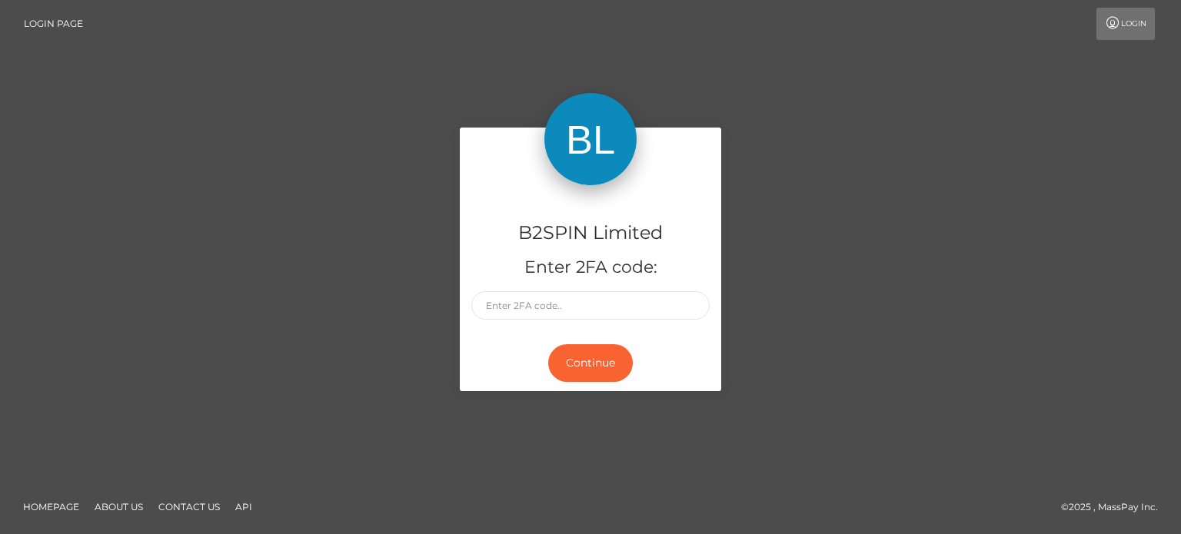 This screenshot has height=534, width=1181. What do you see at coordinates (590, 363) in the screenshot?
I see `button: Continue` at bounding box center [590, 363].